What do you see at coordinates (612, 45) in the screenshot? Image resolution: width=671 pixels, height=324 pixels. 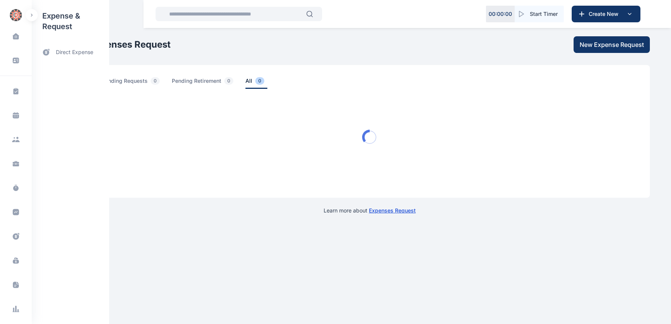 I see `span: New Expense Request` at bounding box center [612, 45].